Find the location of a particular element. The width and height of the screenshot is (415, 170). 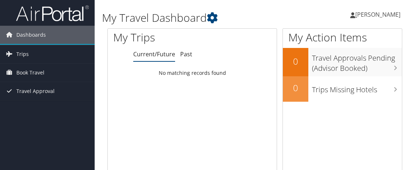

h1: My Travel Dashboard is located at coordinates (204, 18).